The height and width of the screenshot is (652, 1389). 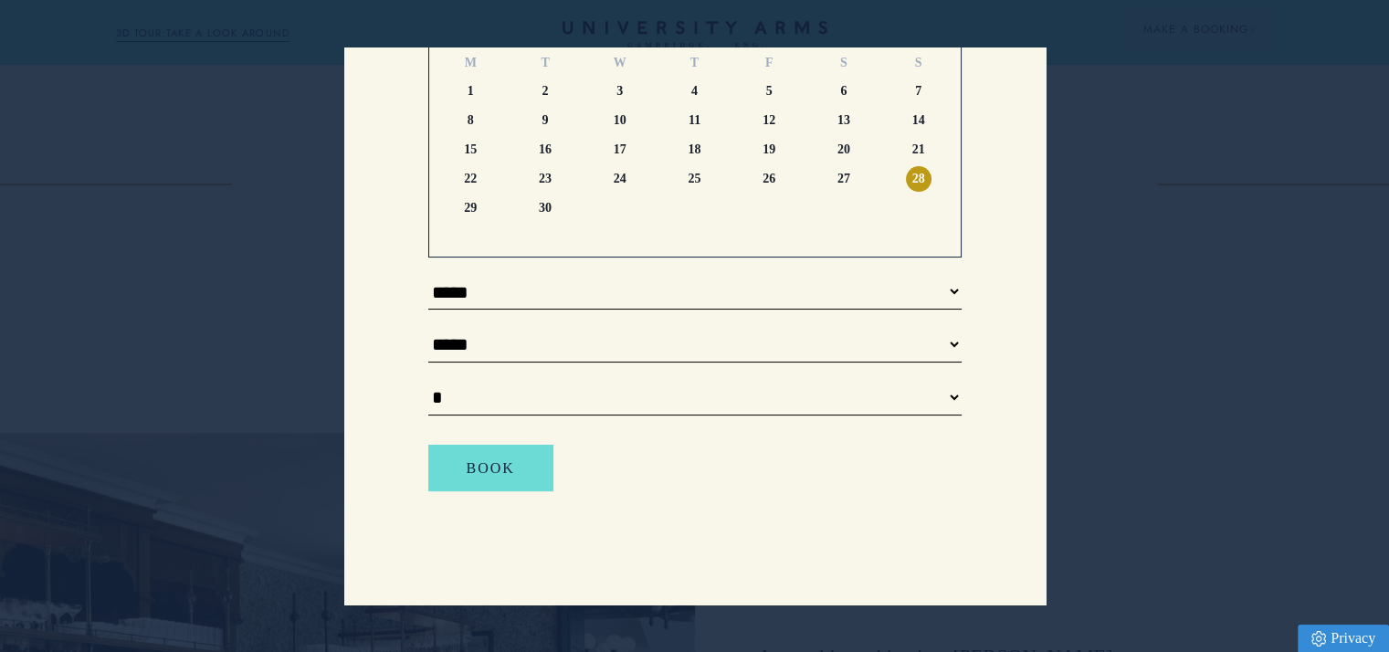 I want to click on div: M, so click(x=471, y=65).